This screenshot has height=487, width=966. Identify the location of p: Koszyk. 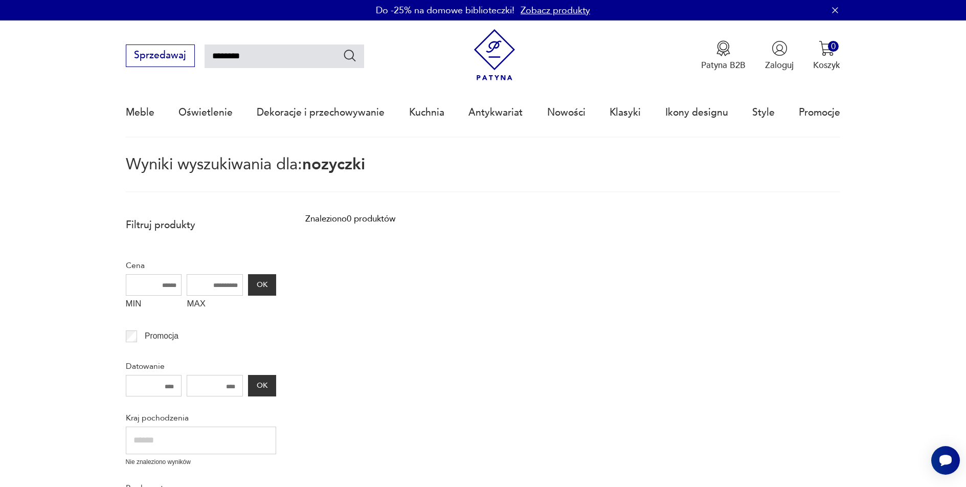
(826, 65).